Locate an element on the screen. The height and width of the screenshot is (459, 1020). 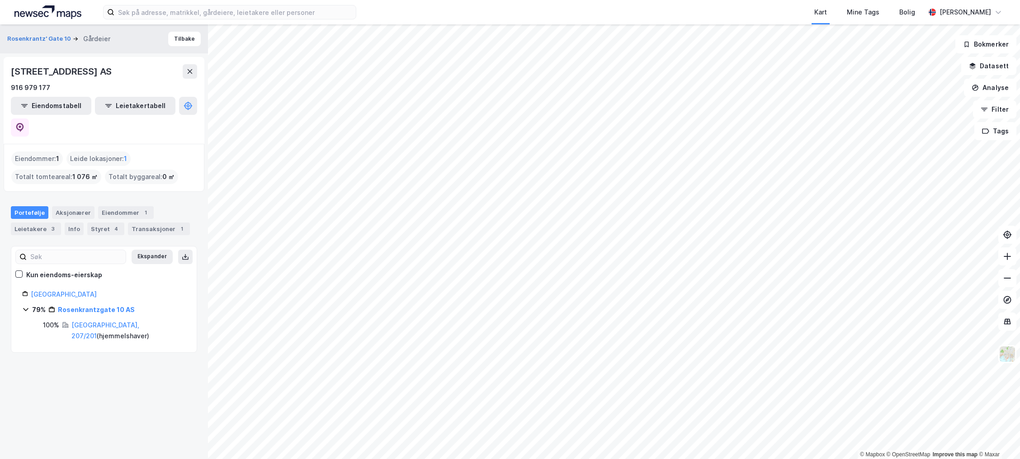
div: Transaksjoner is located at coordinates (159, 229).